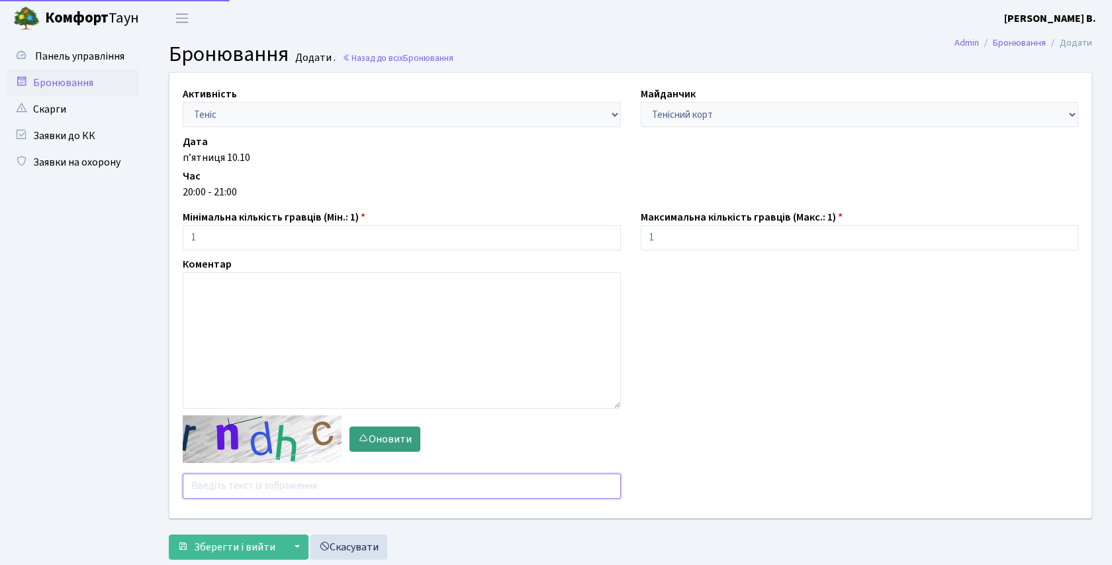 Image resolution: width=1112 pixels, height=565 pixels. Describe the element at coordinates (1024, 43) in the screenshot. I see `nav: breadcrumb` at that location.